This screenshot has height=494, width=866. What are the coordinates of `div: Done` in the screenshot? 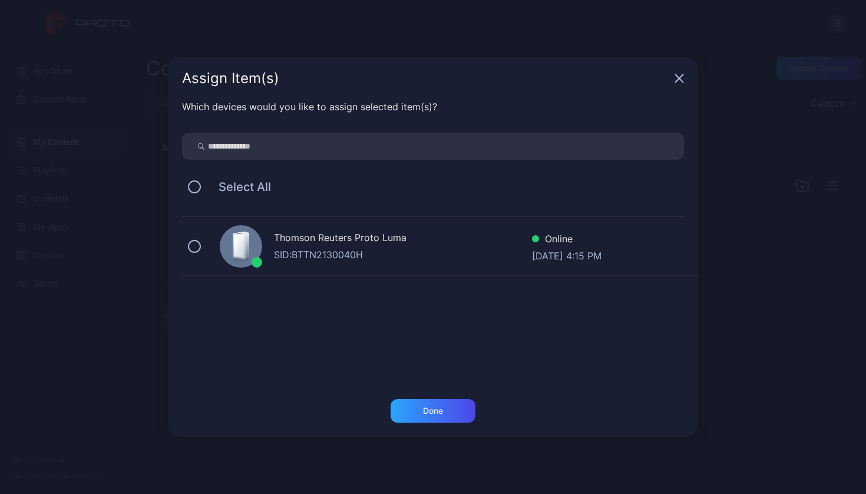 It's located at (433, 411).